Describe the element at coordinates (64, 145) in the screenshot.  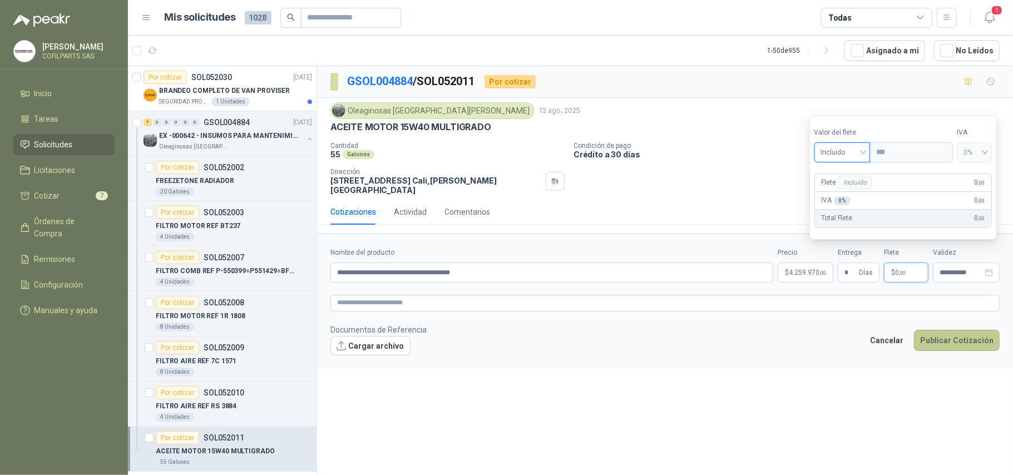
I see `a: Solicitudes` at that location.